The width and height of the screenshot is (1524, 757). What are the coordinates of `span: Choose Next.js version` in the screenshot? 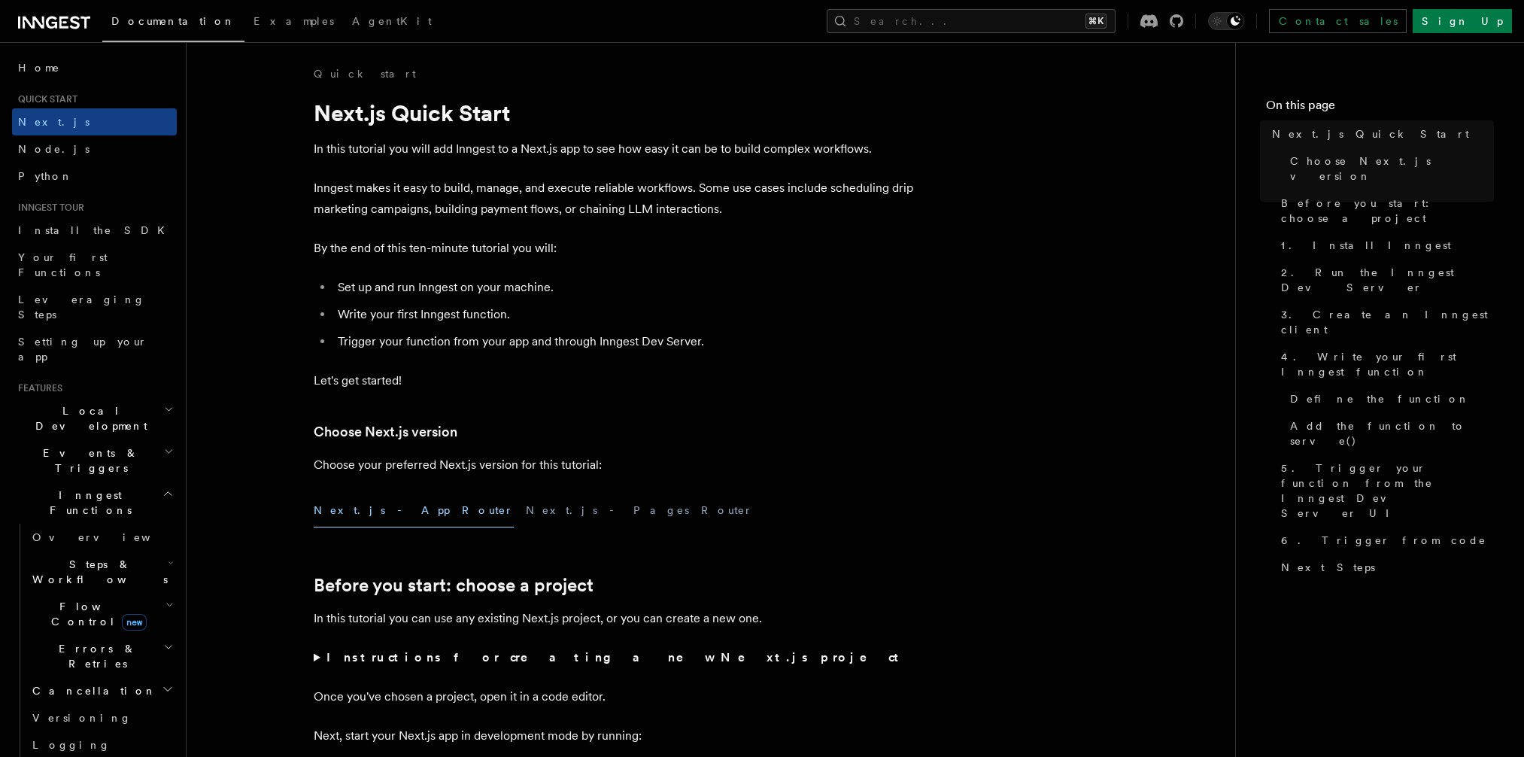 It's located at (1392, 169).